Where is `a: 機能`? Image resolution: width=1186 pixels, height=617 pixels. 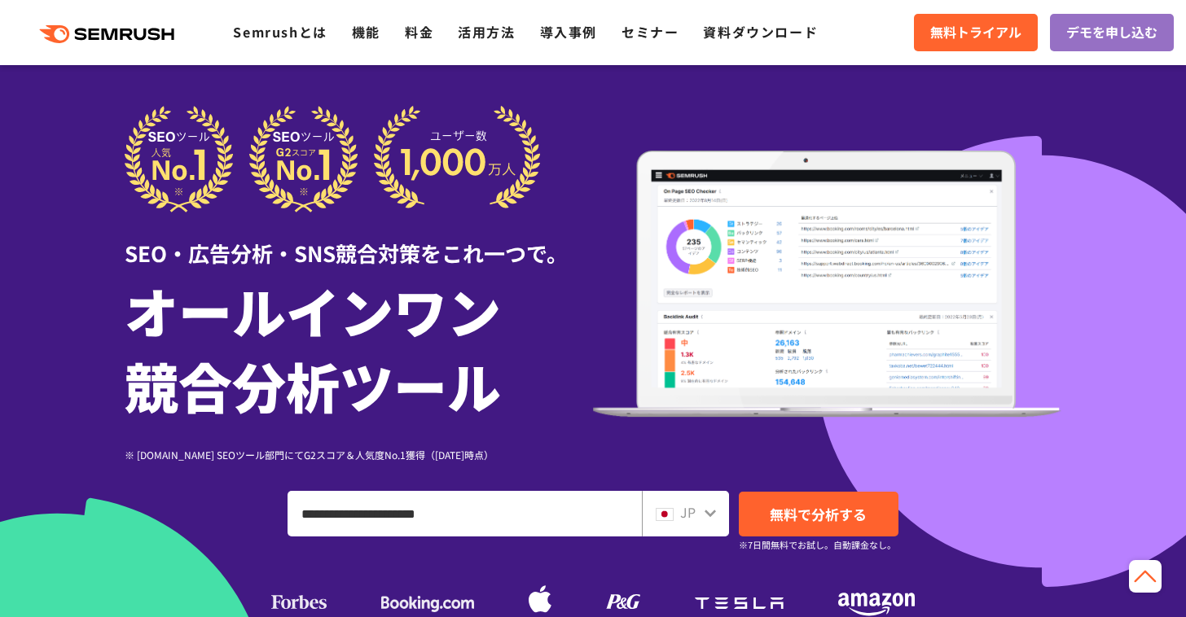
a: 機能 is located at coordinates (366, 32).